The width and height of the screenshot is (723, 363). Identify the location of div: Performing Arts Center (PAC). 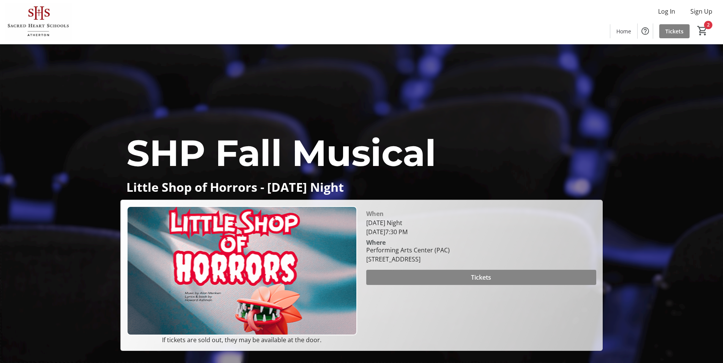
(408, 250).